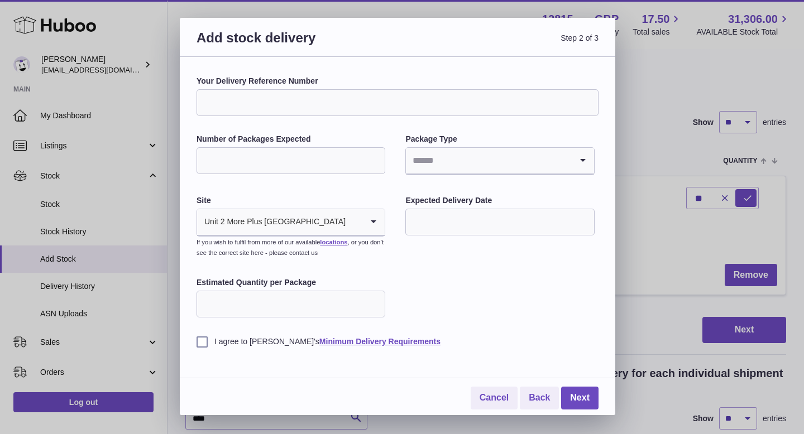 This screenshot has width=804, height=434. Describe the element at coordinates (500, 139) in the screenshot. I see `label: Package Type` at that location.